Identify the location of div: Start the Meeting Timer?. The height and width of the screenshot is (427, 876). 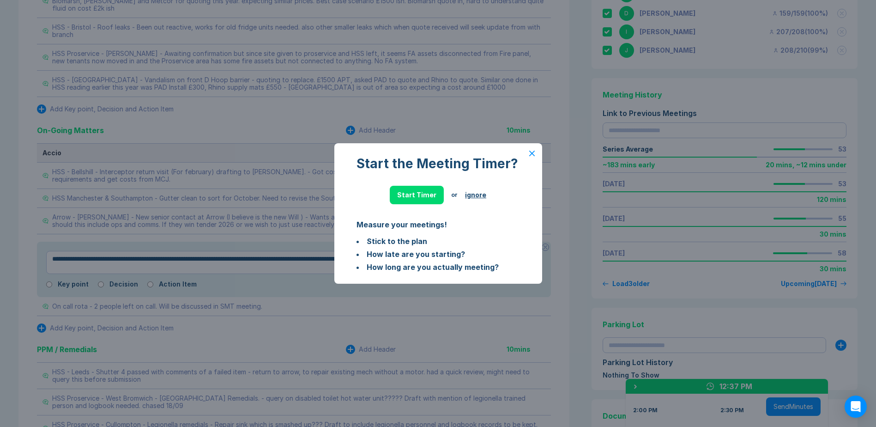
(438, 164).